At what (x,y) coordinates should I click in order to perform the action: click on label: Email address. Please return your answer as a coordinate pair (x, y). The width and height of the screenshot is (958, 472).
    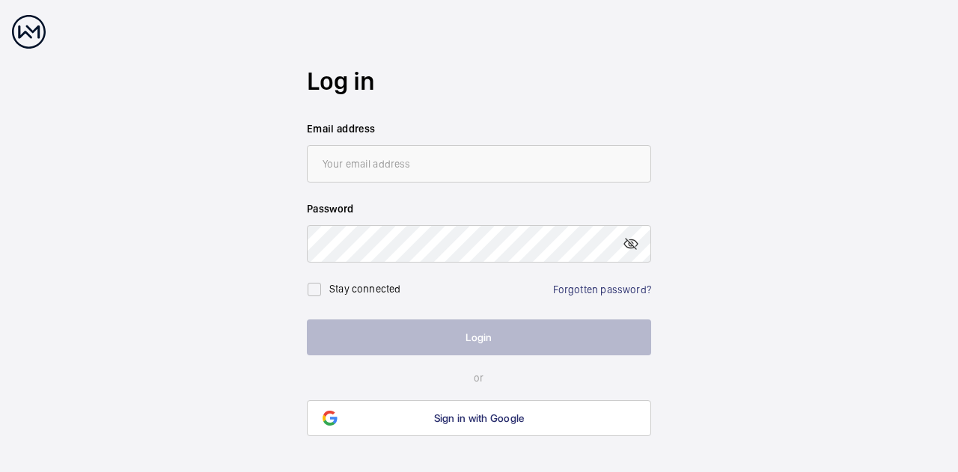
    Looking at the image, I should click on (479, 129).